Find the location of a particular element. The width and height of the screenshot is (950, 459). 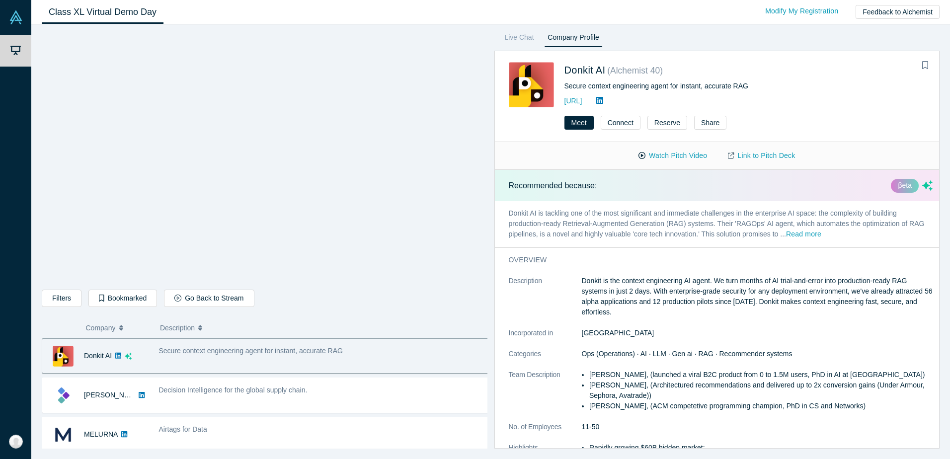

button: Reserve is located at coordinates (667, 123).